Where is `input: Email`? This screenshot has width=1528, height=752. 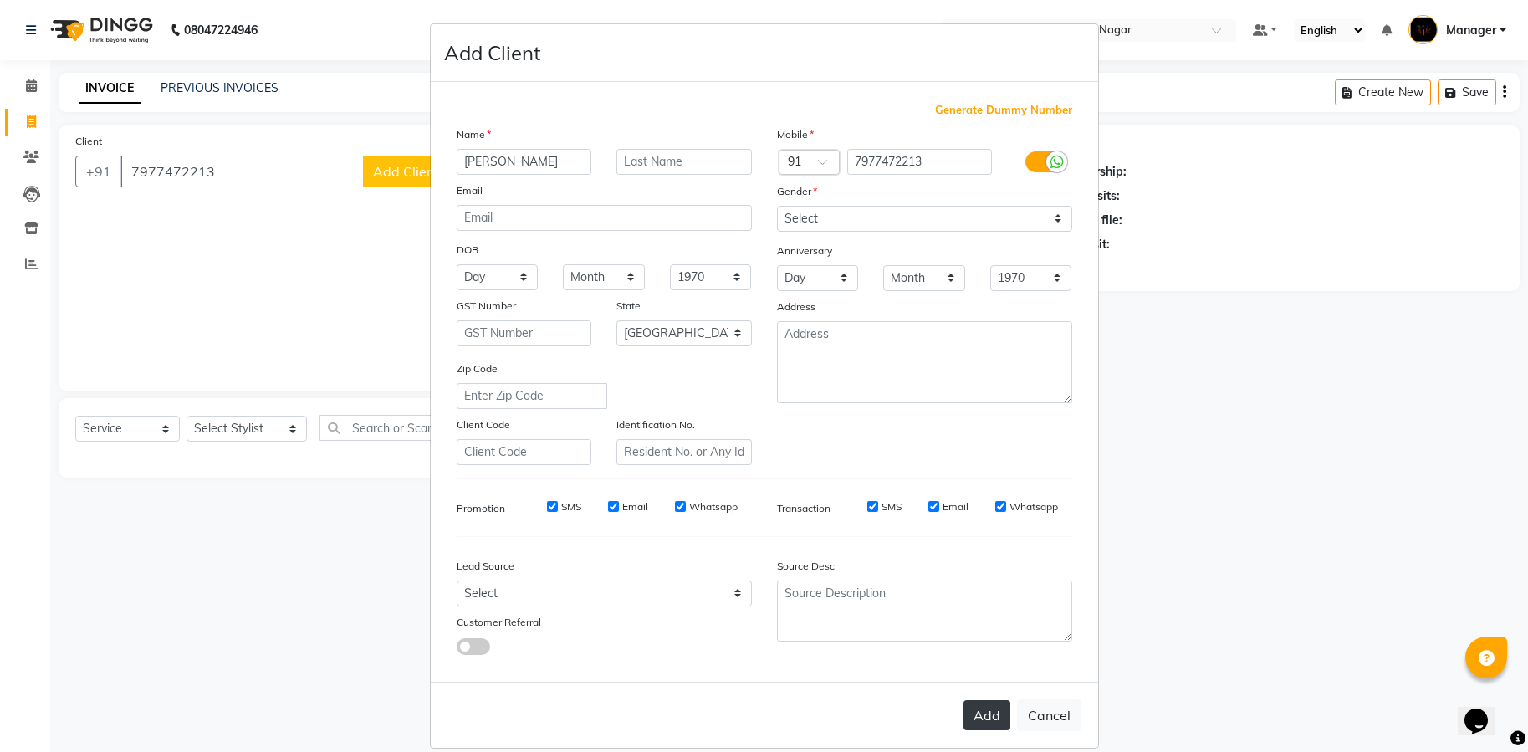 input: Email is located at coordinates (604, 217).